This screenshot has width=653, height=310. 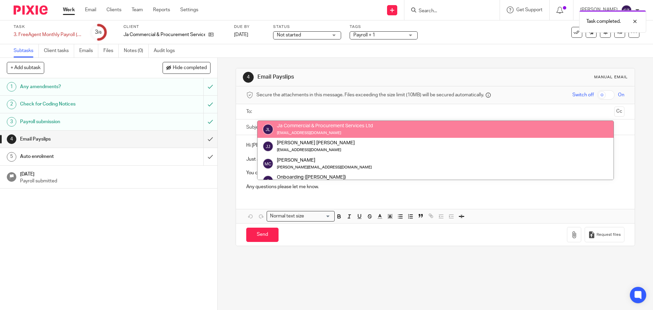 What do you see at coordinates (604, 21) in the screenshot?
I see `p: Task completed.` at bounding box center [604, 21].